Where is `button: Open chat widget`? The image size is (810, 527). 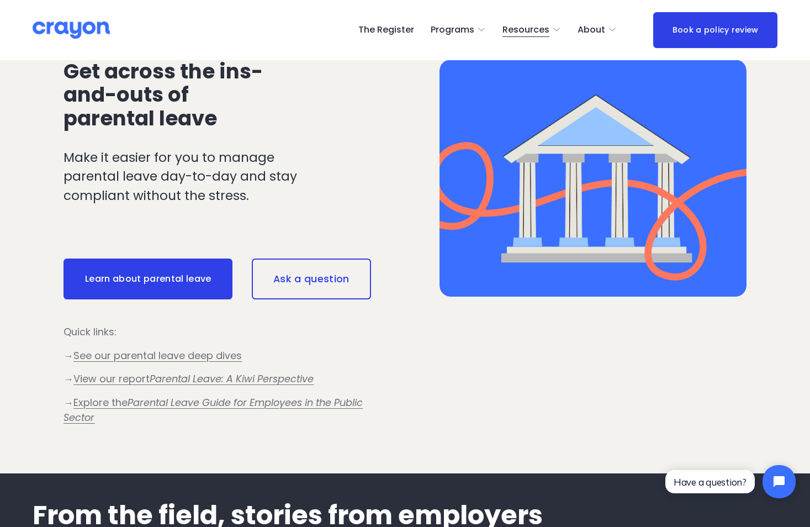
button: Open chat widget is located at coordinates (123, 26).